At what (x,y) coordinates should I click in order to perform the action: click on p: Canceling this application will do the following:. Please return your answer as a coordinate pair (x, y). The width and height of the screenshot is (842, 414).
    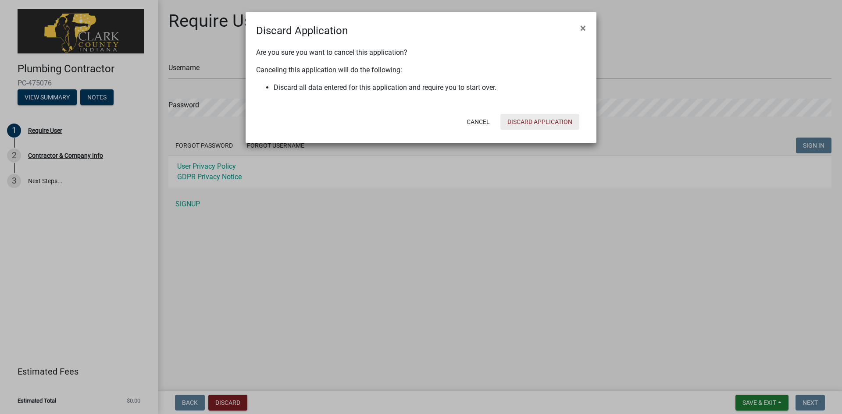
    Looking at the image, I should click on (421, 70).